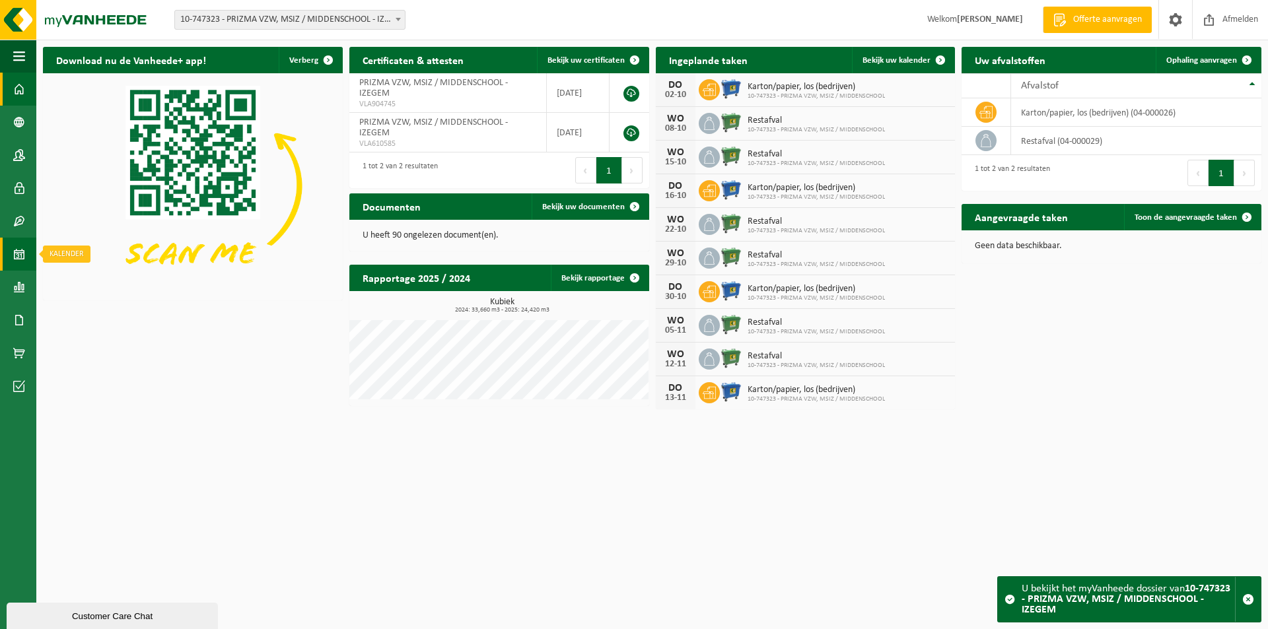 This screenshot has height=629, width=1268. Describe the element at coordinates (1192, 217) in the screenshot. I see `a: Toon de aangevraagde taken` at that location.